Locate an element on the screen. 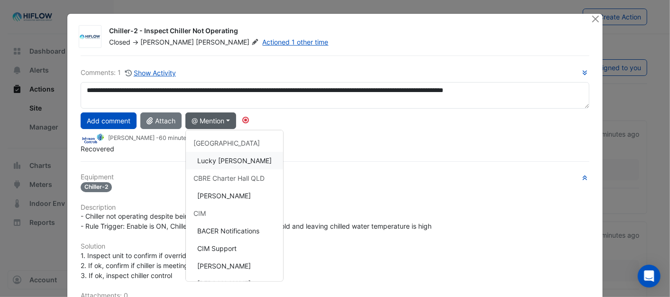 The image size is (670, 297). h6: Equipment is located at coordinates (335, 177).